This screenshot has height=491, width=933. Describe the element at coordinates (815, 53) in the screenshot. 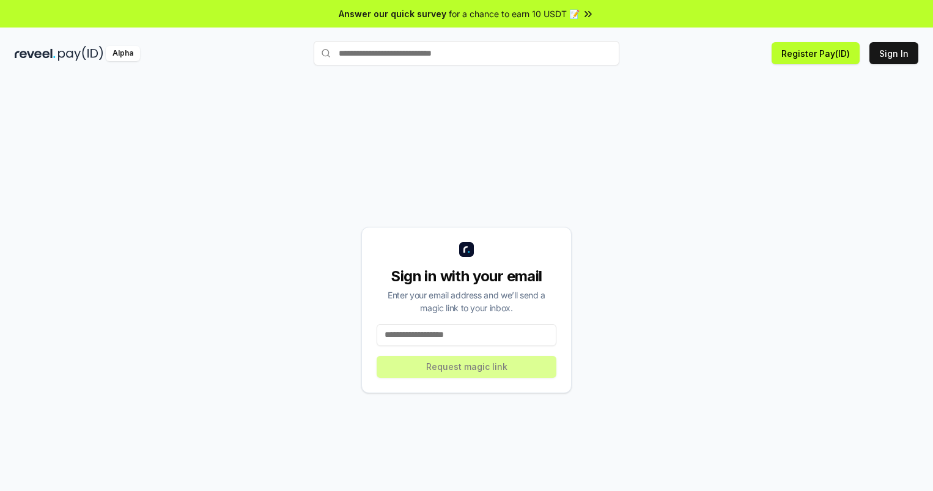

I see `button: Register Pay(ID)` at that location.